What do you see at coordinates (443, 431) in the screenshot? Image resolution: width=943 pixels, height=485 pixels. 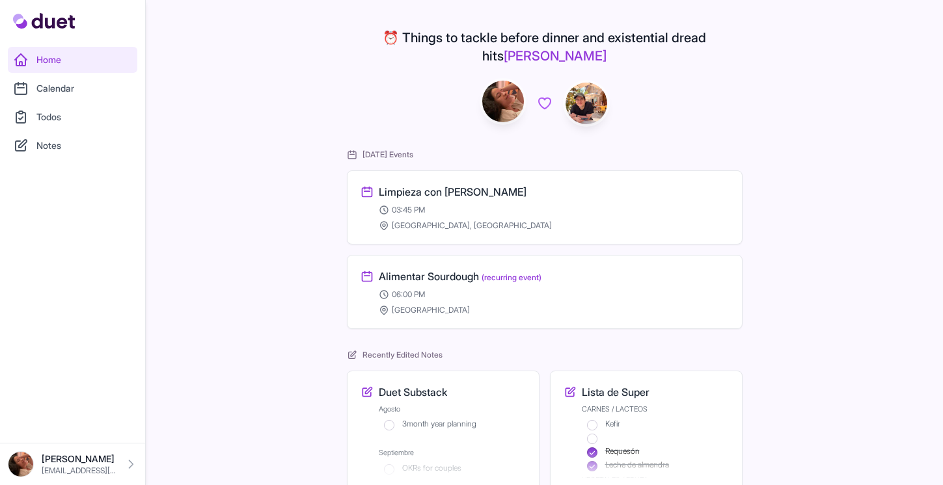 I see `a: Edit Duet Substack` at bounding box center [443, 431].